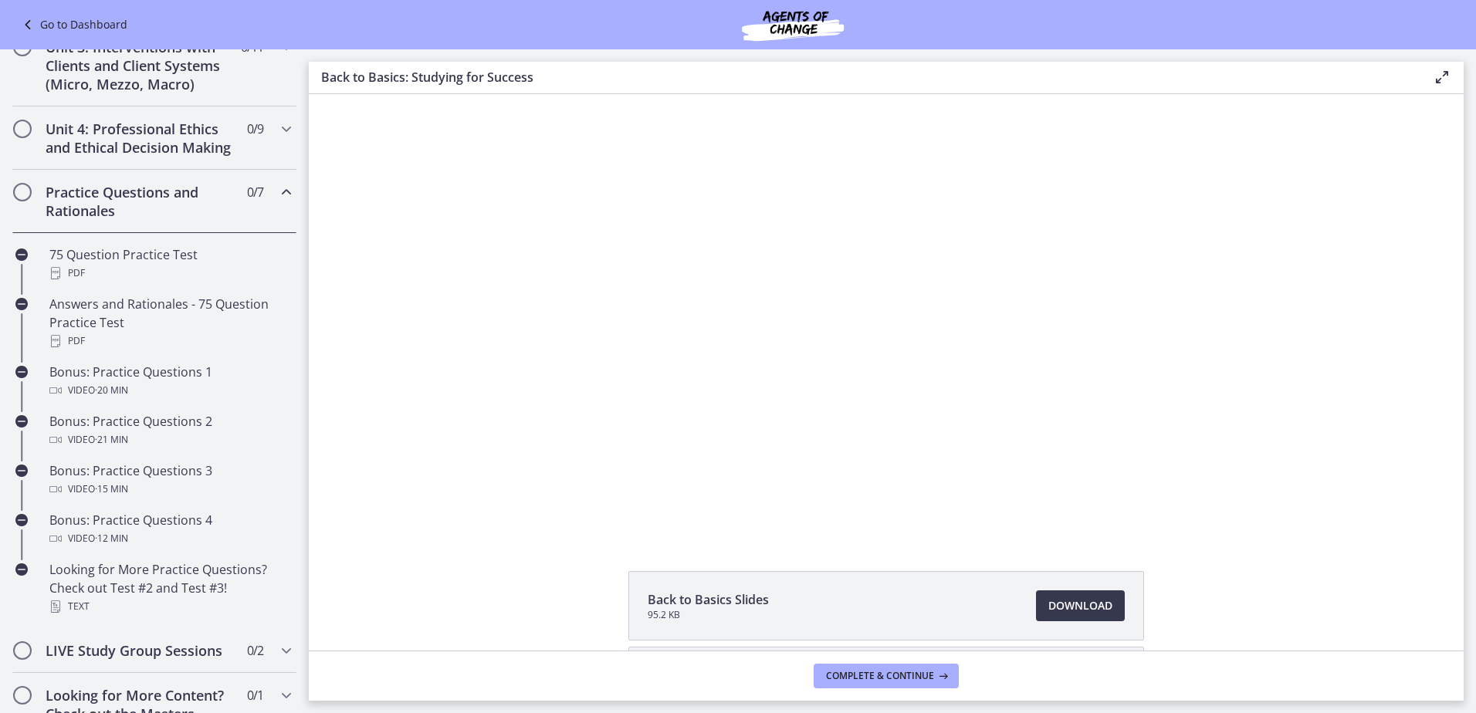 This screenshot has width=1476, height=713. Describe the element at coordinates (1080, 606) in the screenshot. I see `span: Download` at that location.